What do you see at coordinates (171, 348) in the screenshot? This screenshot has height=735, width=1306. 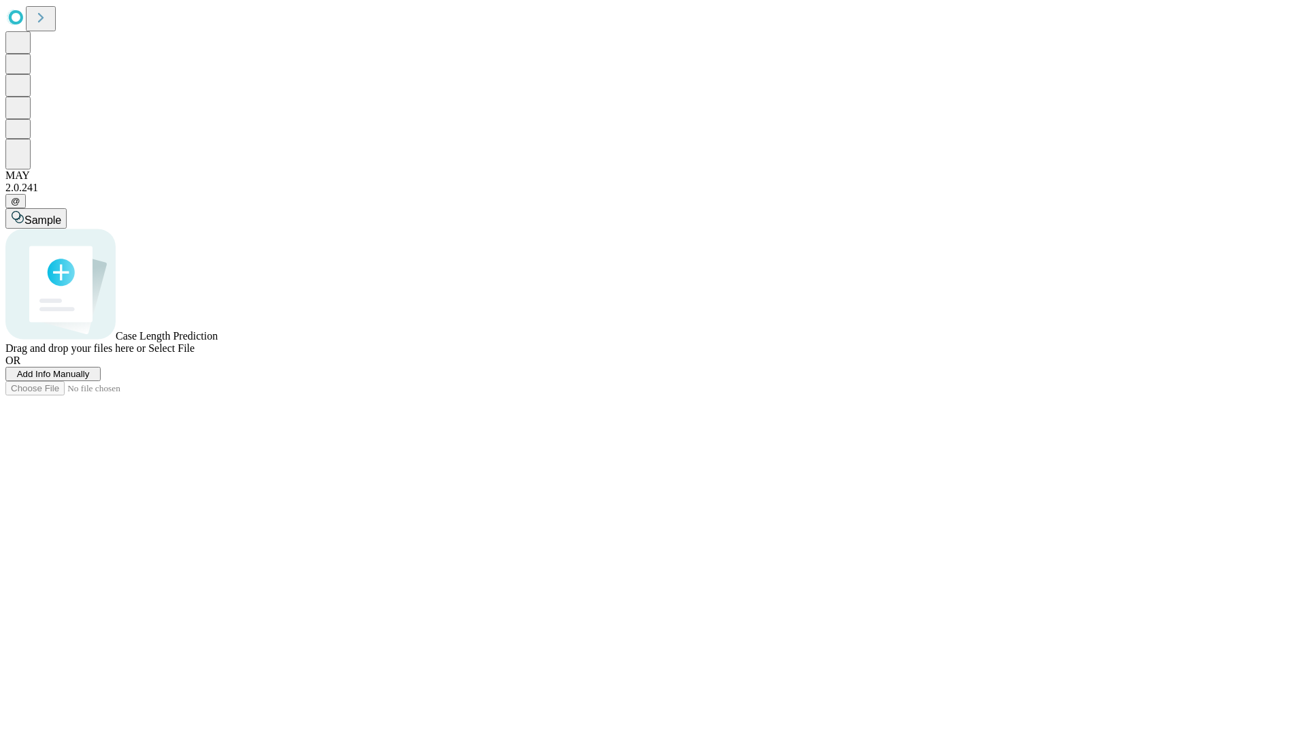 I see `span: Select File` at bounding box center [171, 348].